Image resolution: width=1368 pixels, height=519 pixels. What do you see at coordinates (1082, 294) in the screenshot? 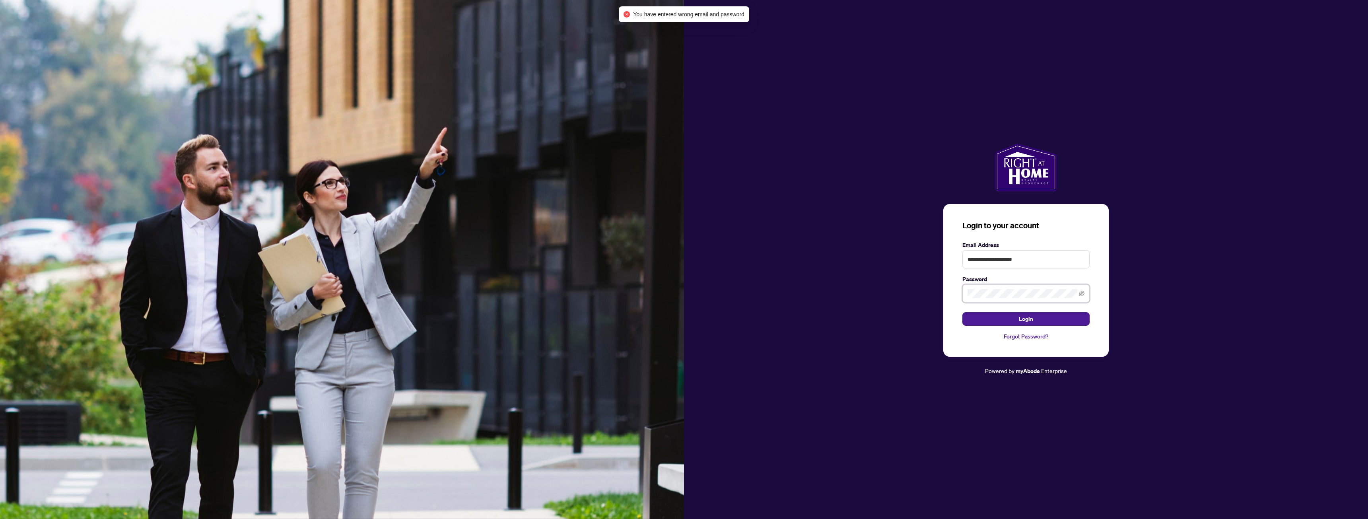
I see `span: eye-invisible` at bounding box center [1082, 294].